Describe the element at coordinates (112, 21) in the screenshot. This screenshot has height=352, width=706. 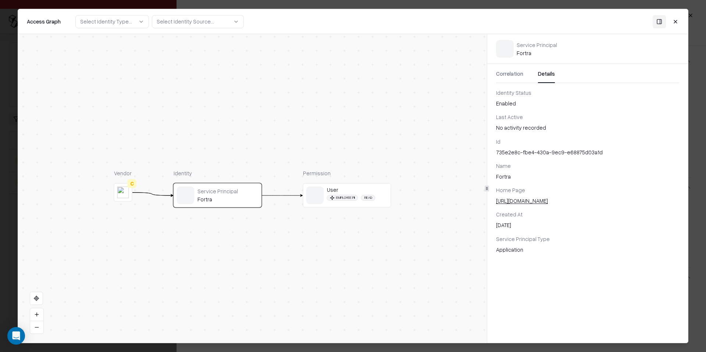
I see `button: Select Identity Type...` at that location.